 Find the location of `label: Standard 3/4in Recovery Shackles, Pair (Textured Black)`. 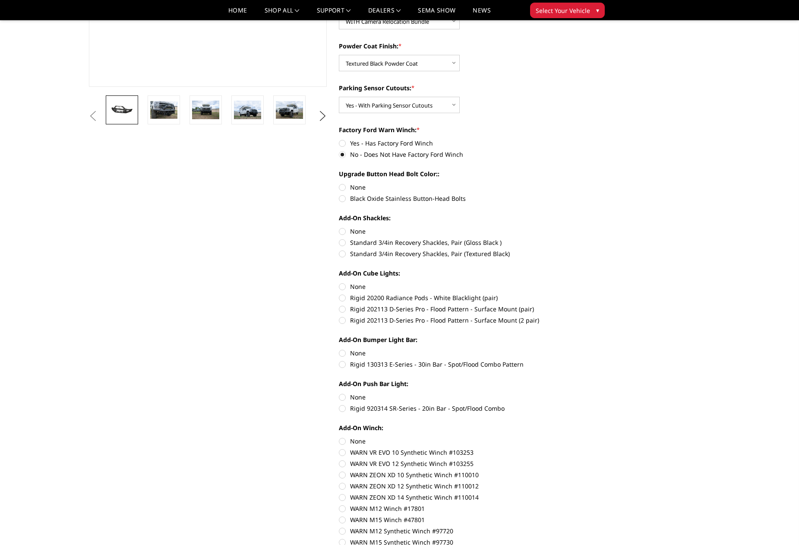

label: Standard 3/4in Recovery Shackles, Pair (Textured Black) is located at coordinates (458, 253).